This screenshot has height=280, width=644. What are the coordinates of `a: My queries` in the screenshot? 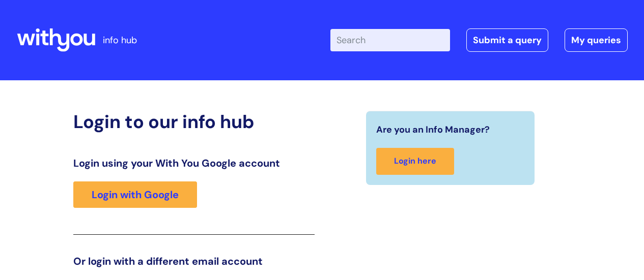 It's located at (596, 40).